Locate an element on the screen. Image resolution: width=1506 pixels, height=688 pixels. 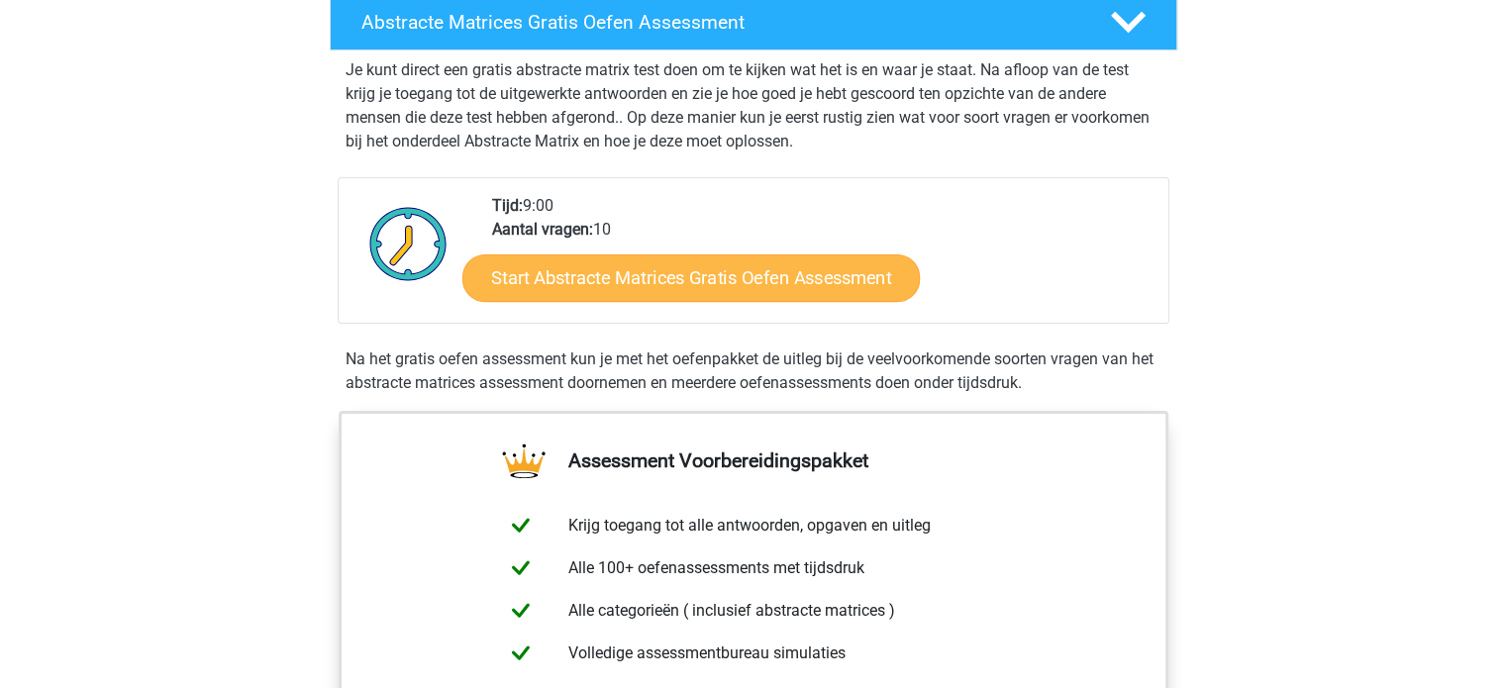
b: Aantal vragen: is located at coordinates (542, 229).